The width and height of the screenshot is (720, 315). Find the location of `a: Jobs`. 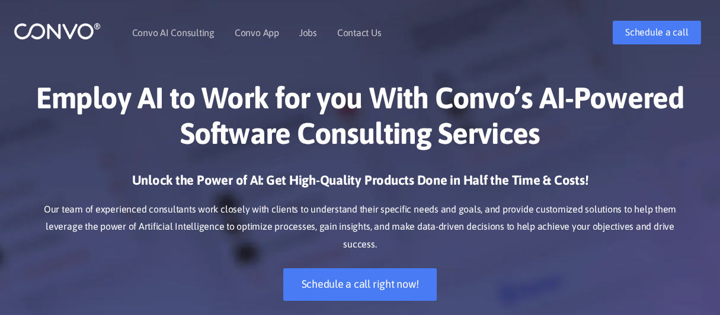

a: Jobs is located at coordinates (308, 33).